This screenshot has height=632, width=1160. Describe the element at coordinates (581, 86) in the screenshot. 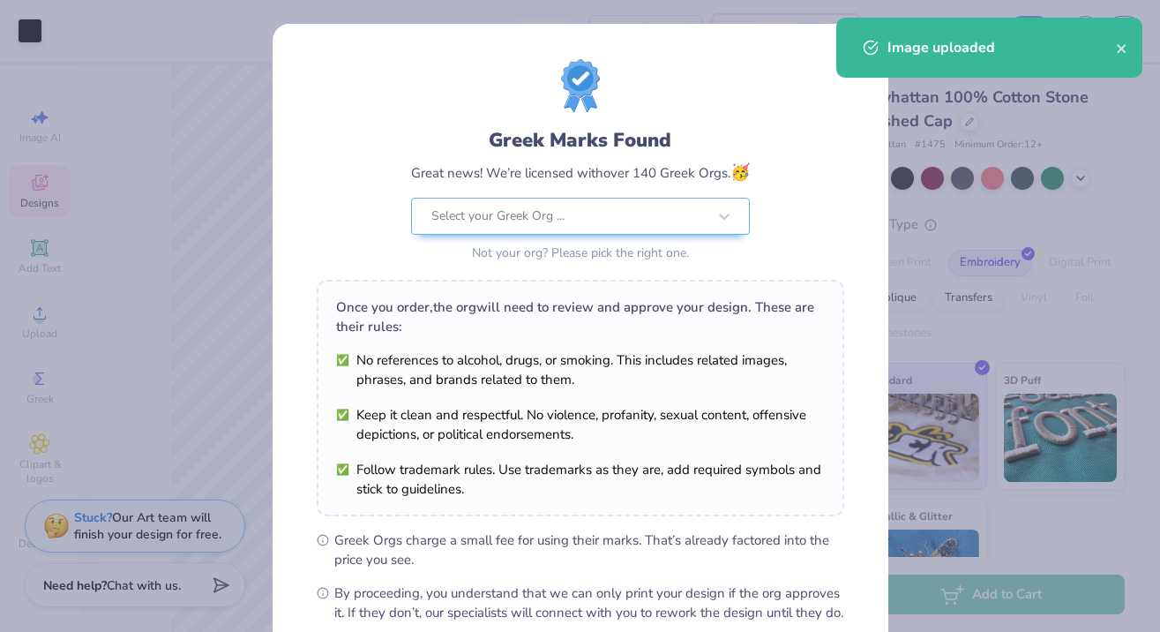

I see `img: license-marks-badge.png` at that location.